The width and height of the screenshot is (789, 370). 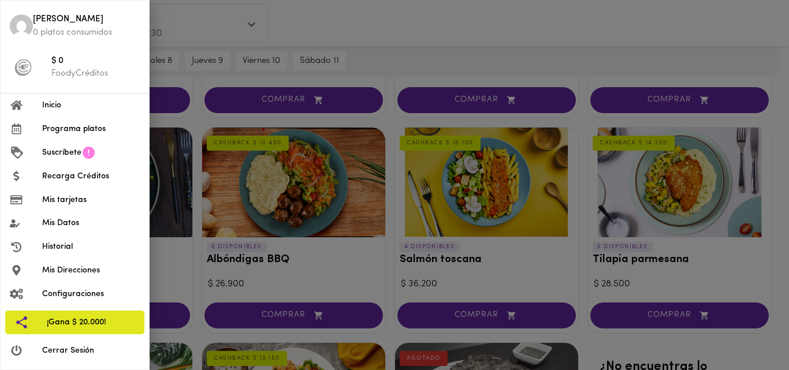 I want to click on span: Mis Direcciones, so click(x=91, y=270).